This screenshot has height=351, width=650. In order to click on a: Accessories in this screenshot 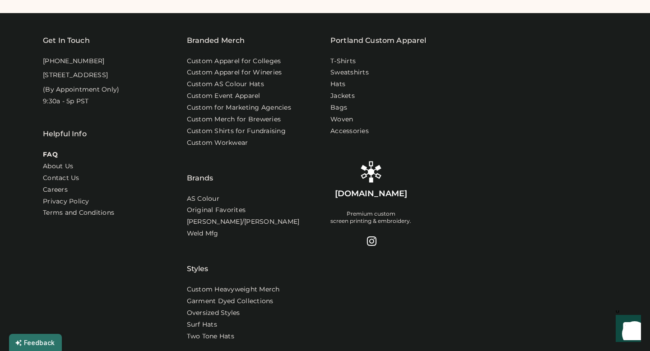, I will do `click(350, 131)`.